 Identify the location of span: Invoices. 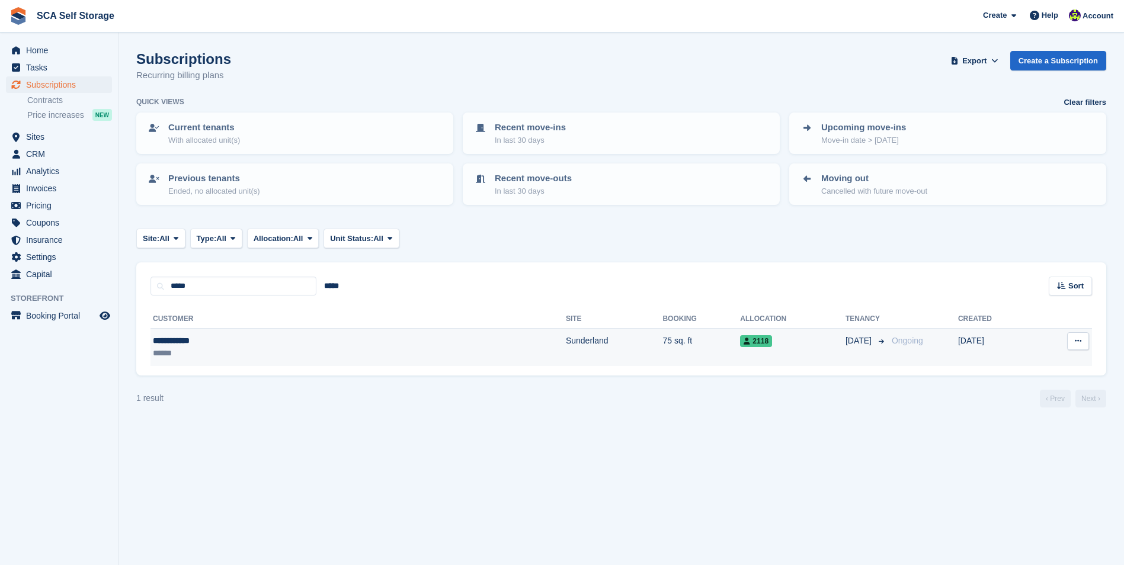
(62, 188).